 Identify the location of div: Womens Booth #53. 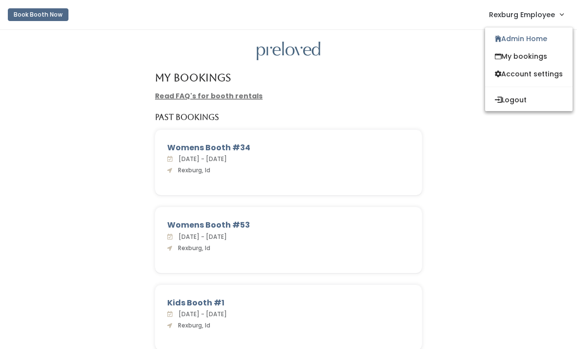
(289, 225).